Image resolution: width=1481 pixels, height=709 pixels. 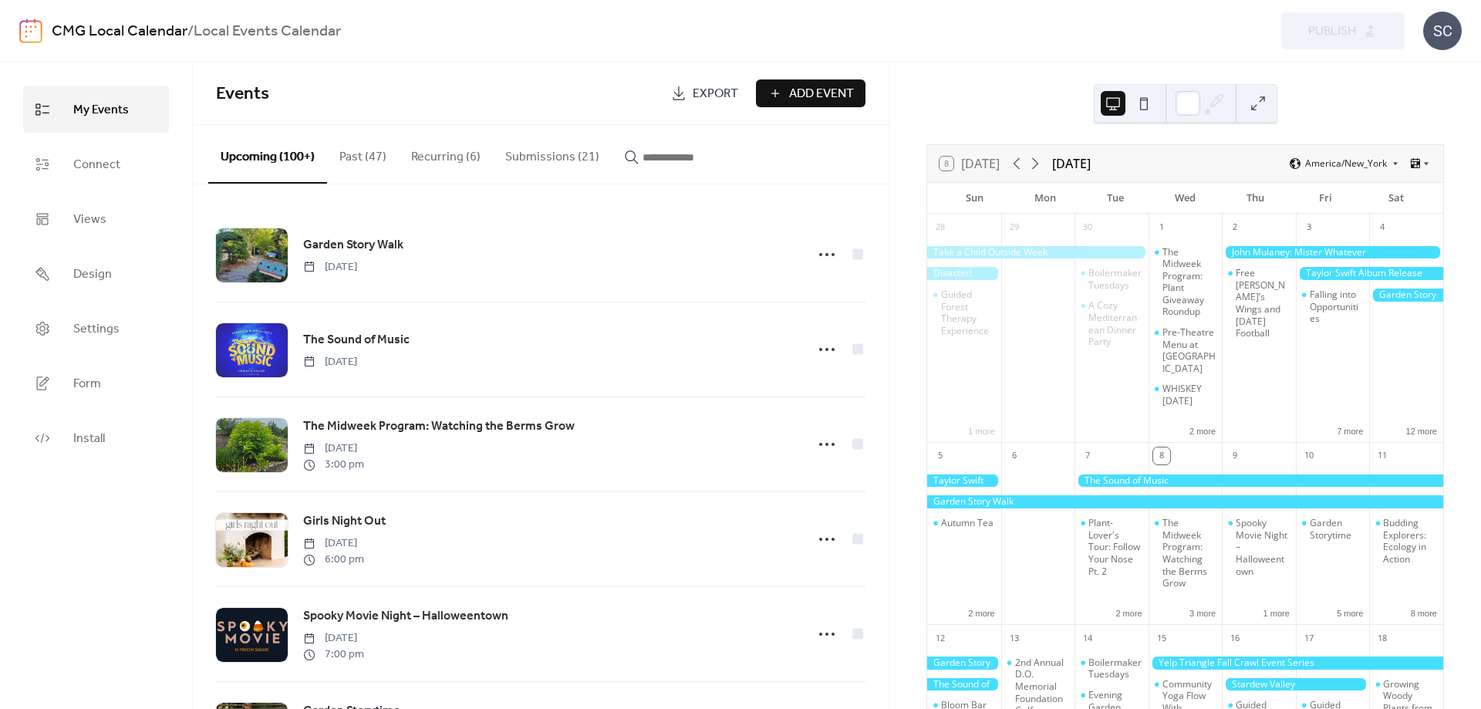 What do you see at coordinates (1442, 31) in the screenshot?
I see `div: SC` at bounding box center [1442, 31].